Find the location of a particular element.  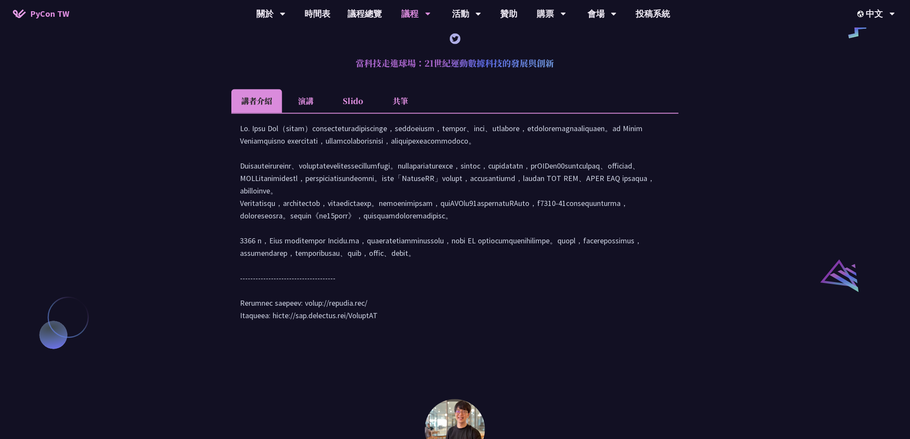

img: Locale Icon is located at coordinates (862, 14).